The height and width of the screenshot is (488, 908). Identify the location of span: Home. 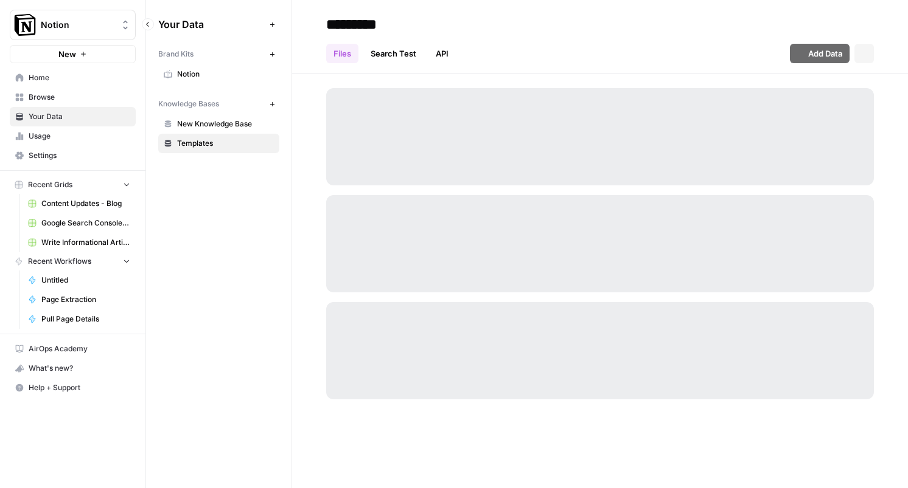
(79, 78).